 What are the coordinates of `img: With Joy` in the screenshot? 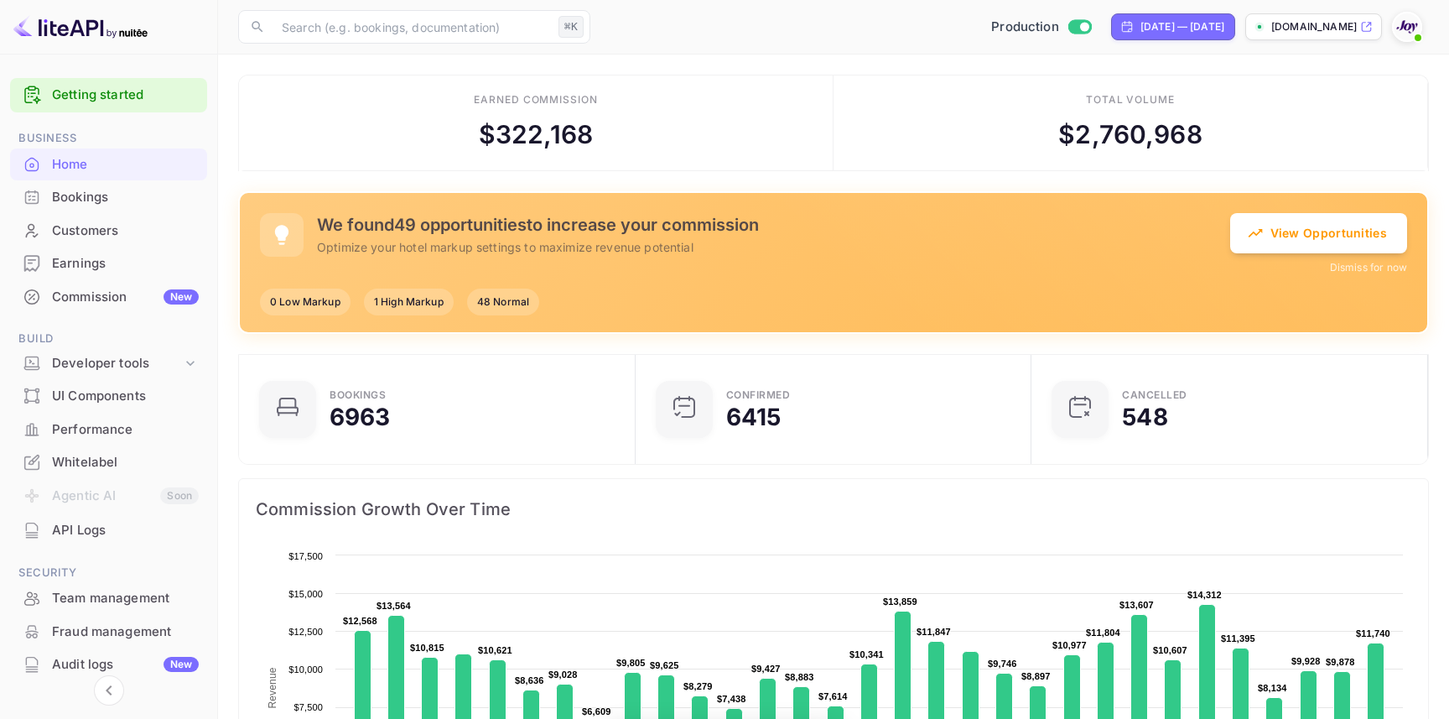 It's located at (1407, 27).